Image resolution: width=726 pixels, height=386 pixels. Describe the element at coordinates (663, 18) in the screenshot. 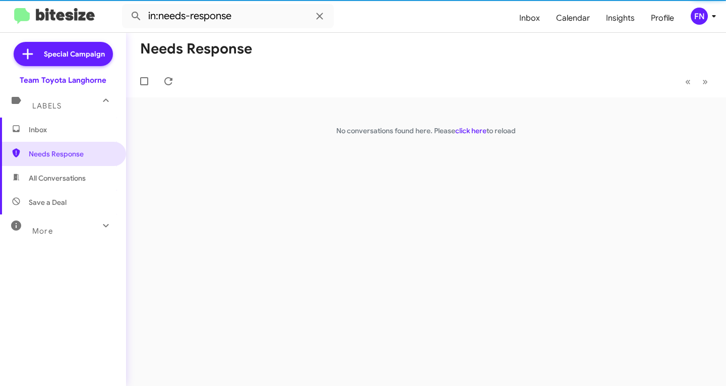

I see `a: Profile` at that location.